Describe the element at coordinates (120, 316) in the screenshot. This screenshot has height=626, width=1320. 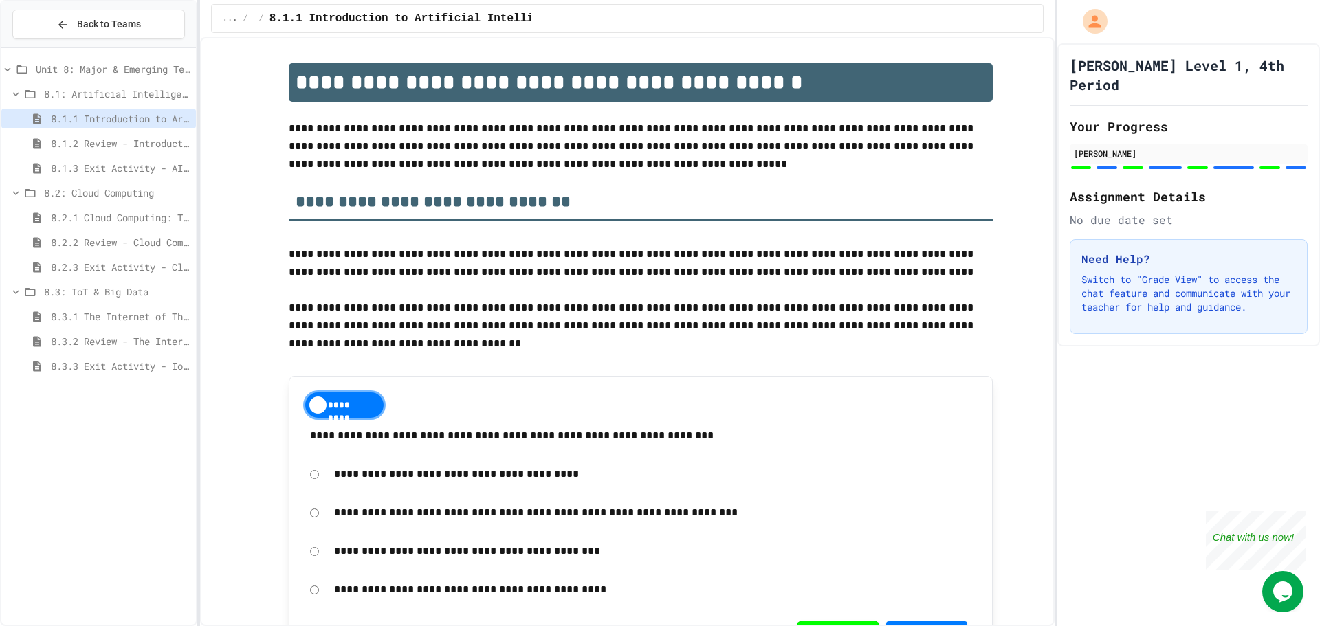
I see `span: 8.3.1 The Internet of Things and Big Data: Our Connected Digital World` at that location.